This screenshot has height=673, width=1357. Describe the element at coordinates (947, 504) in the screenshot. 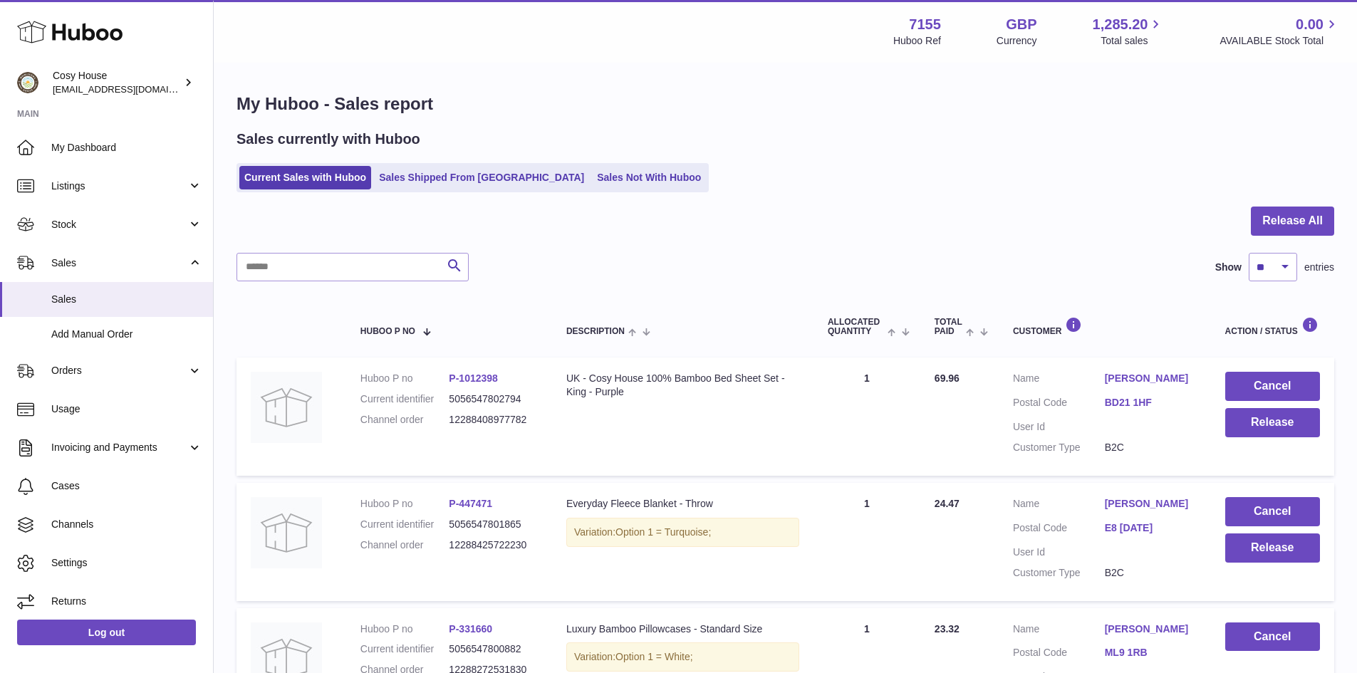

I see `span: 24.47` at that location.